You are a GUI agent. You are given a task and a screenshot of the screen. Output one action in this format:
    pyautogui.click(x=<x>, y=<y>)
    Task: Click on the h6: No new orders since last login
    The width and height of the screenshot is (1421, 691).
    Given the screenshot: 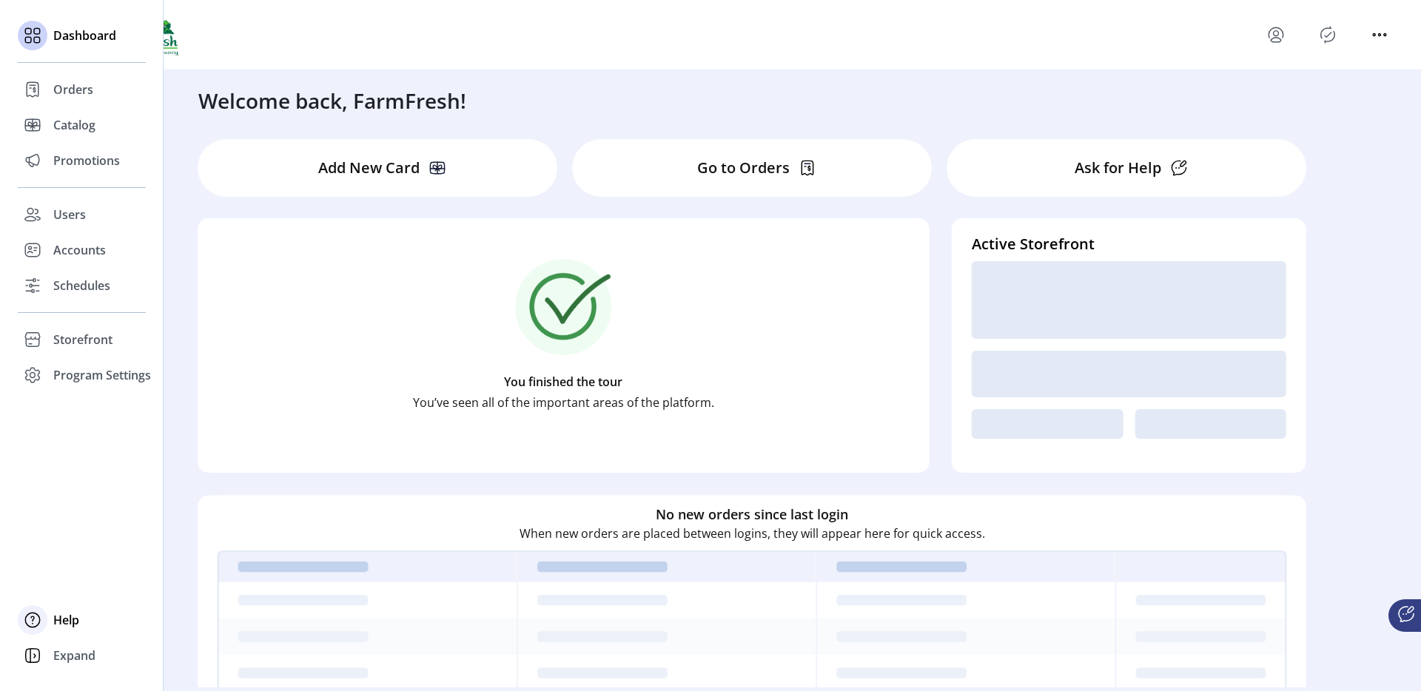 What is the action you would take?
    pyautogui.click(x=752, y=514)
    